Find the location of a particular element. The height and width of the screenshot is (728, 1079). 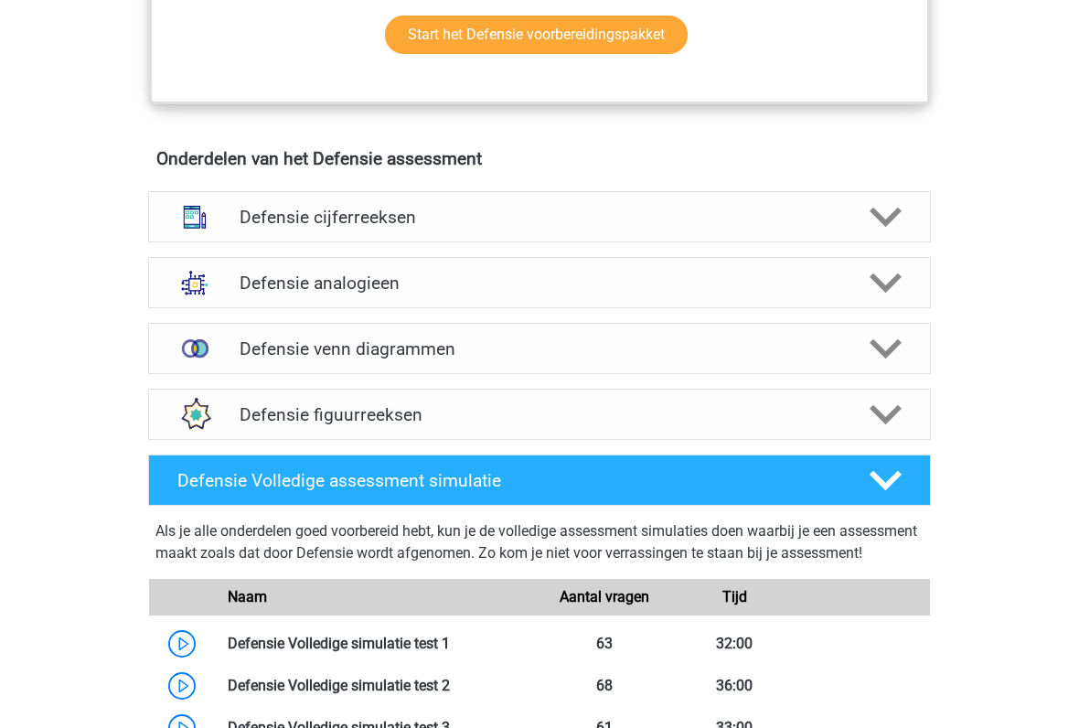

div: Defensie Volledige simulatie test 2 is located at coordinates (377, 687).